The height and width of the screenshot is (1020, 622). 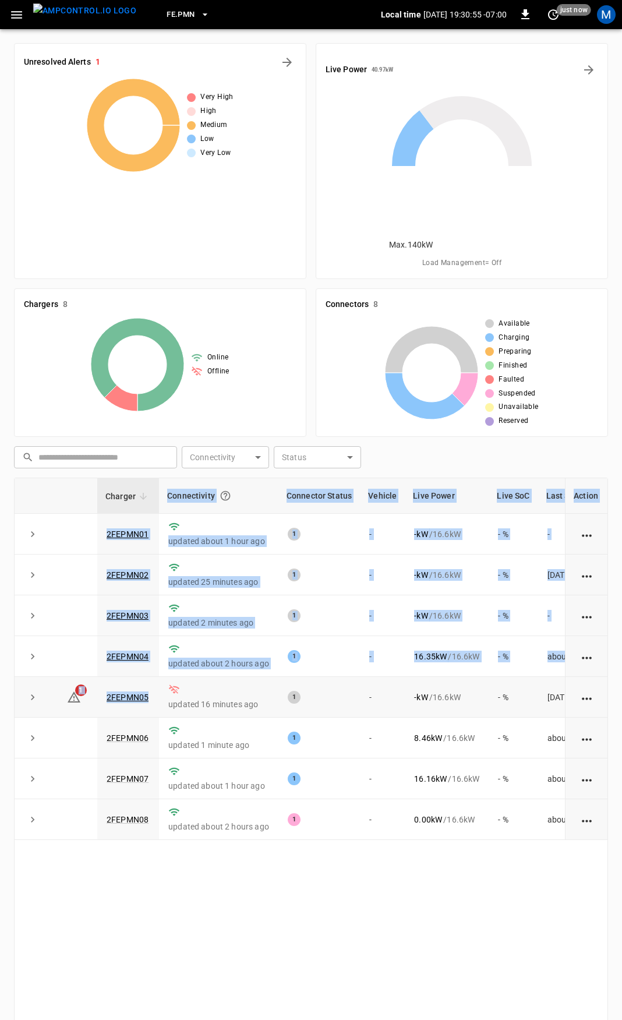 What do you see at coordinates (431, 657) in the screenshot?
I see `p: 16.35 kW` at bounding box center [431, 657].